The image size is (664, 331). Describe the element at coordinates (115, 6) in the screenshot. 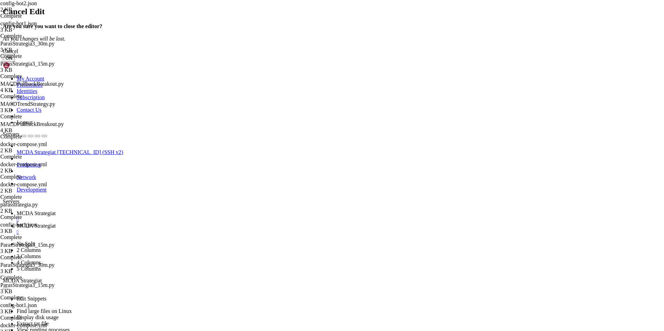

I see `div: (38, 0)` at that location.